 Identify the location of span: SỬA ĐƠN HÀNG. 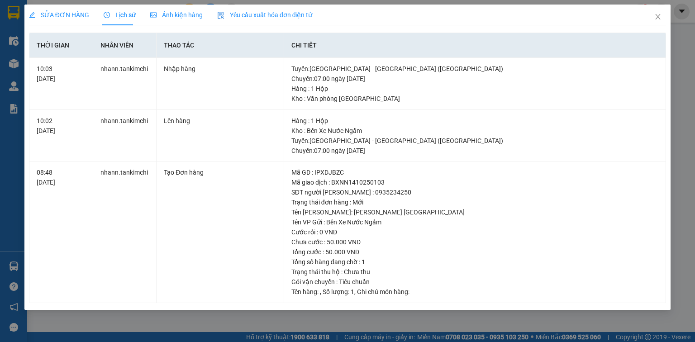
(59, 15).